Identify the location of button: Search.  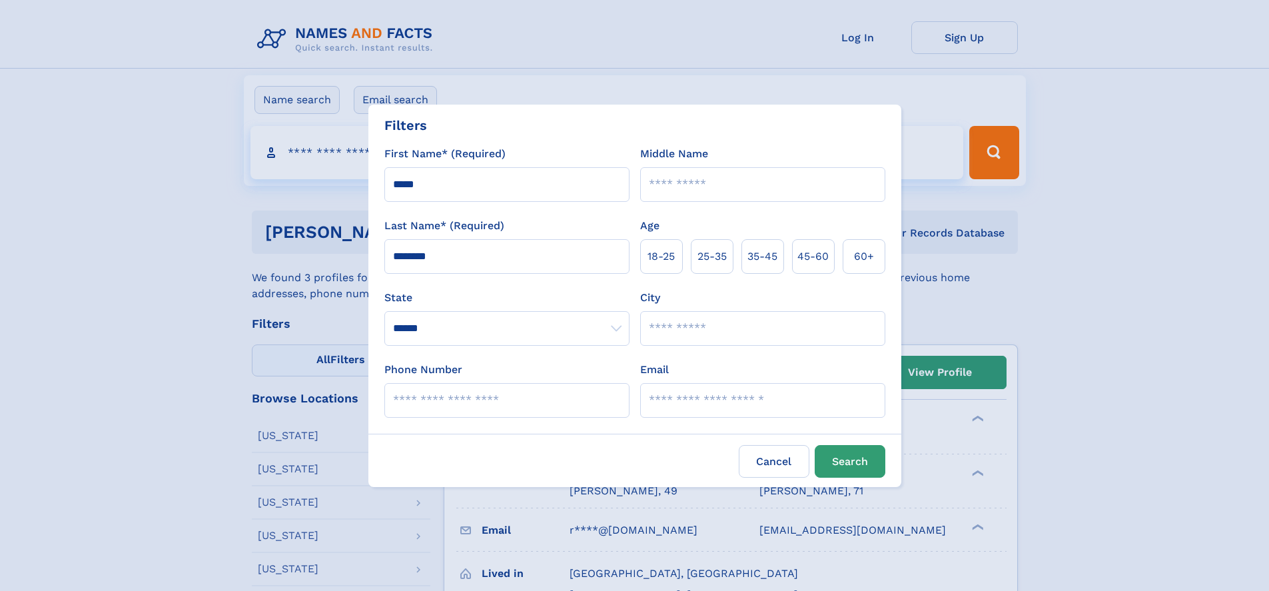
(850, 461).